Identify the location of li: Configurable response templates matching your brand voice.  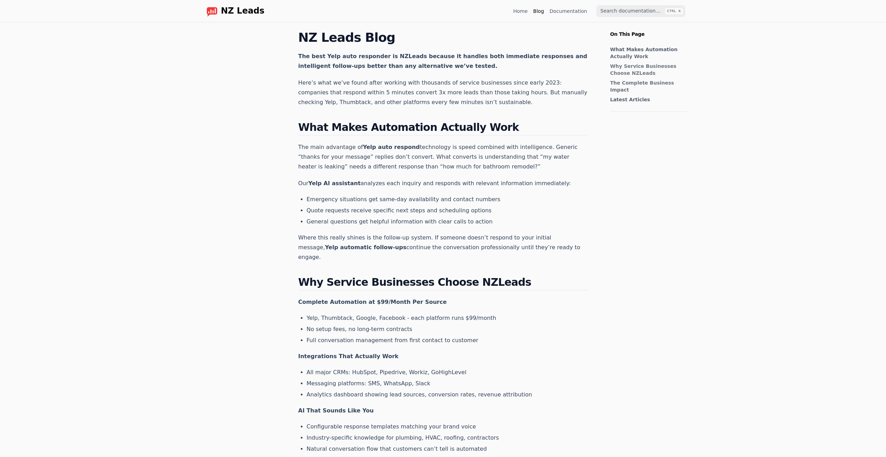
(447, 427).